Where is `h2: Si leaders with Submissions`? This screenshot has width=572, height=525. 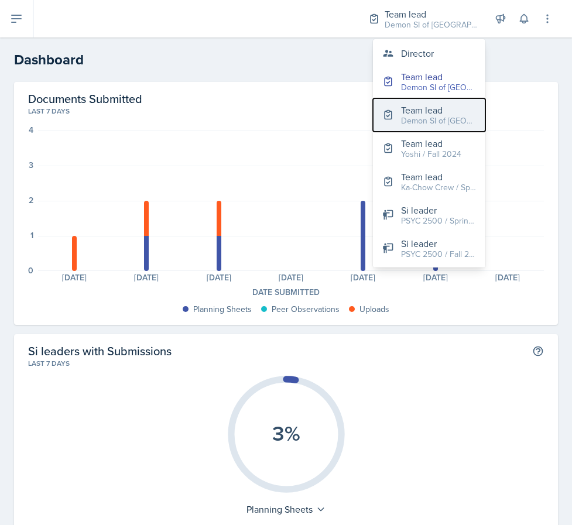
h2: Si leaders with Submissions is located at coordinates (100, 351).